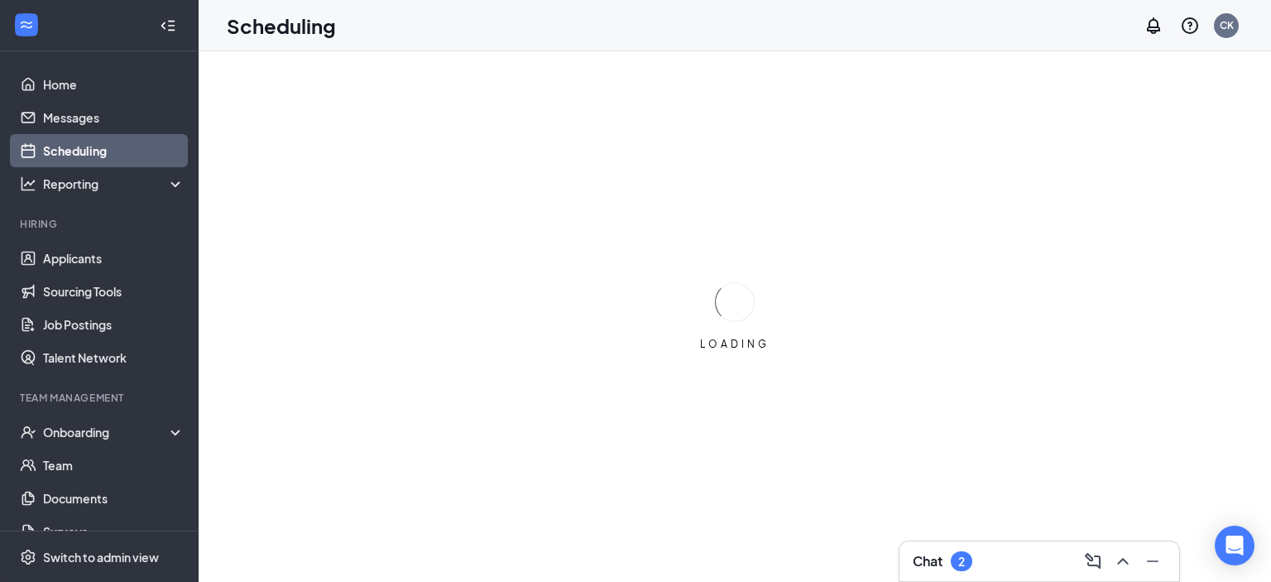  What do you see at coordinates (1123, 561) in the screenshot?
I see `button: ChevronUp` at bounding box center [1123, 561].